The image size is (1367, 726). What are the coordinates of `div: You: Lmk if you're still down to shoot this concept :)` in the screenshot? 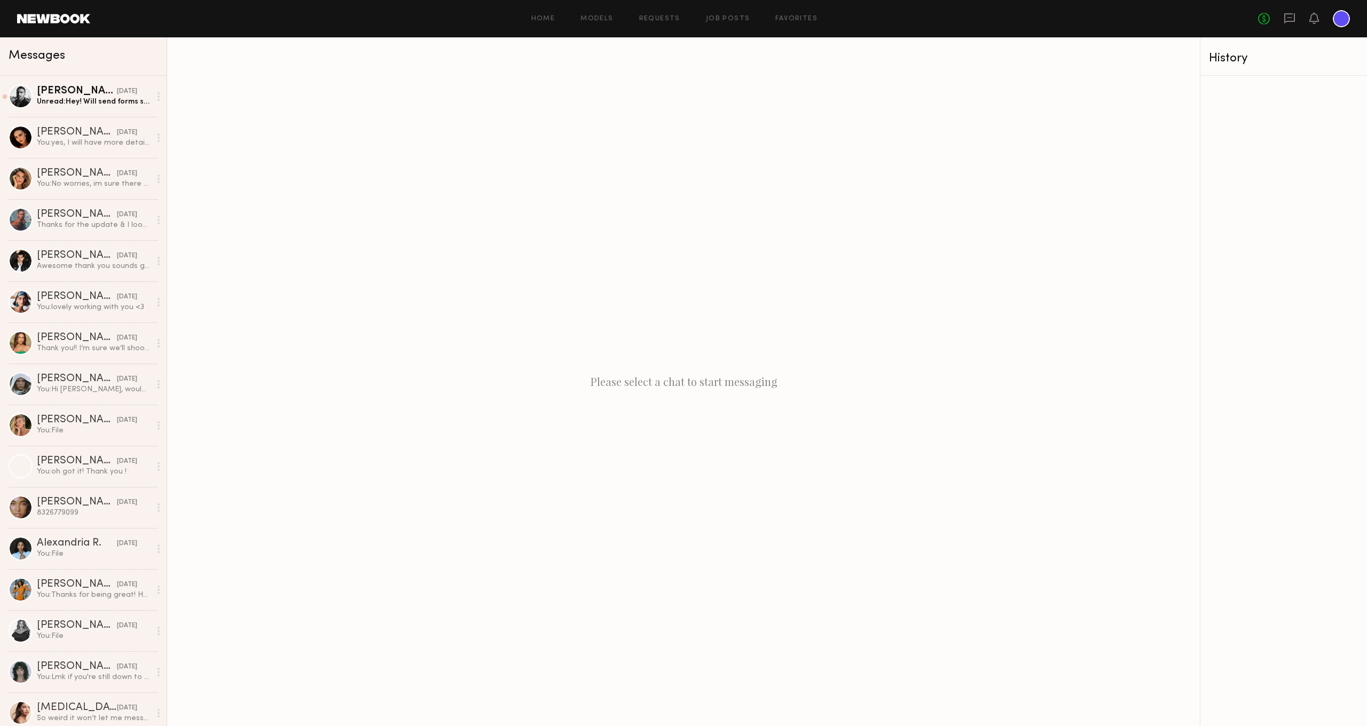 It's located at (93, 677).